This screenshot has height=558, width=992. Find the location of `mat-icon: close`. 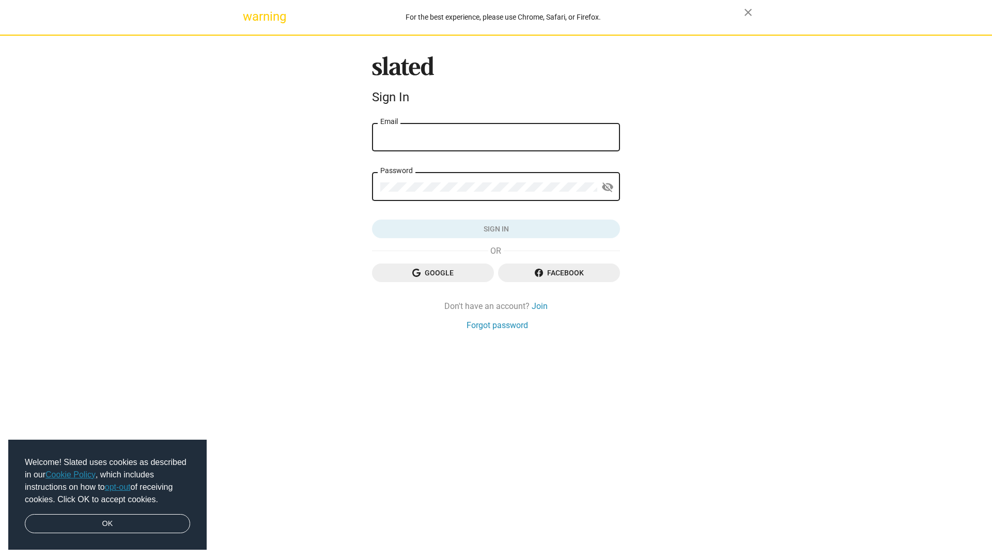

mat-icon: close is located at coordinates (748, 12).